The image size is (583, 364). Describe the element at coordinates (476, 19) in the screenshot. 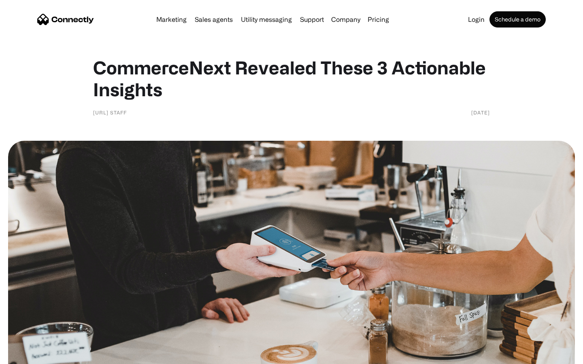

I see `a: Login` at that location.